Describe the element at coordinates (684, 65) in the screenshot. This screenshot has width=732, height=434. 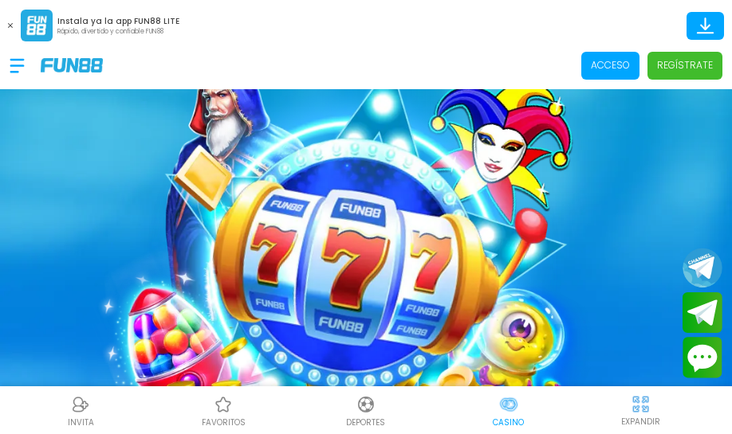
I see `p: Regístrate` at that location.